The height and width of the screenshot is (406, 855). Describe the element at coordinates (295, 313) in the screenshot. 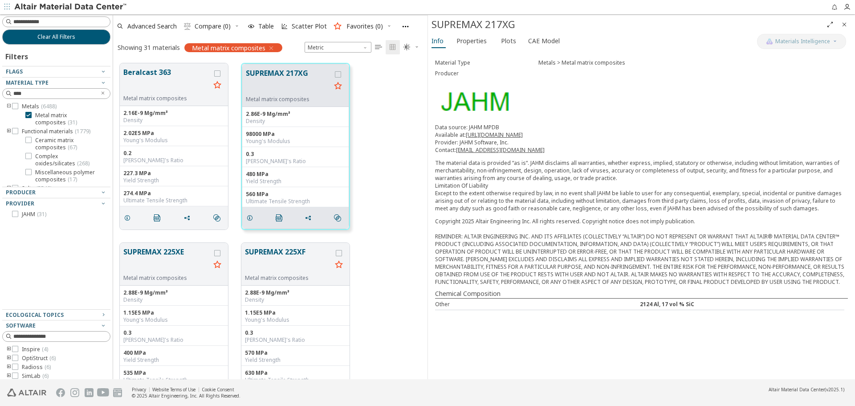

I see `div: 1.15E5 MPa` at that location.